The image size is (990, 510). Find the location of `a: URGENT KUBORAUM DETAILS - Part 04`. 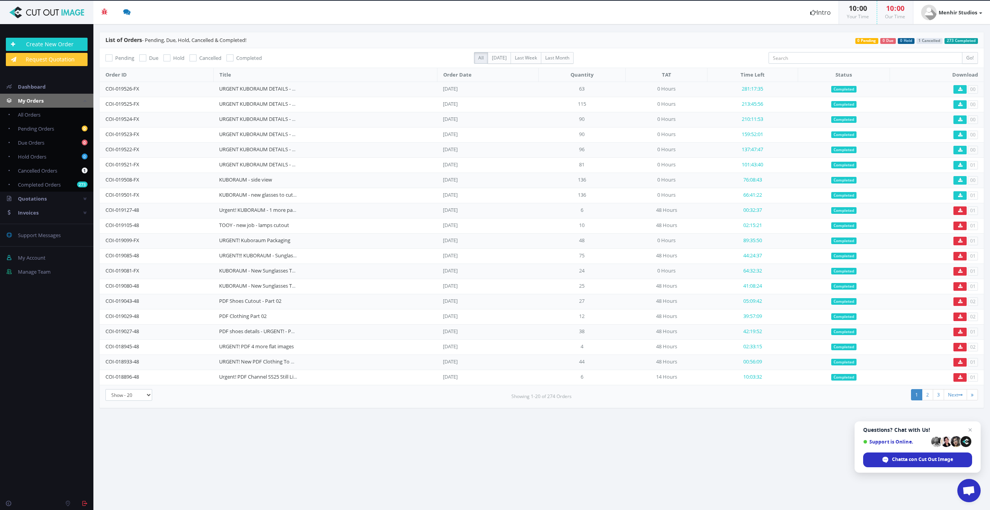

a: URGENT KUBORAUM DETAILS - Part 04 is located at coordinates (263, 119).